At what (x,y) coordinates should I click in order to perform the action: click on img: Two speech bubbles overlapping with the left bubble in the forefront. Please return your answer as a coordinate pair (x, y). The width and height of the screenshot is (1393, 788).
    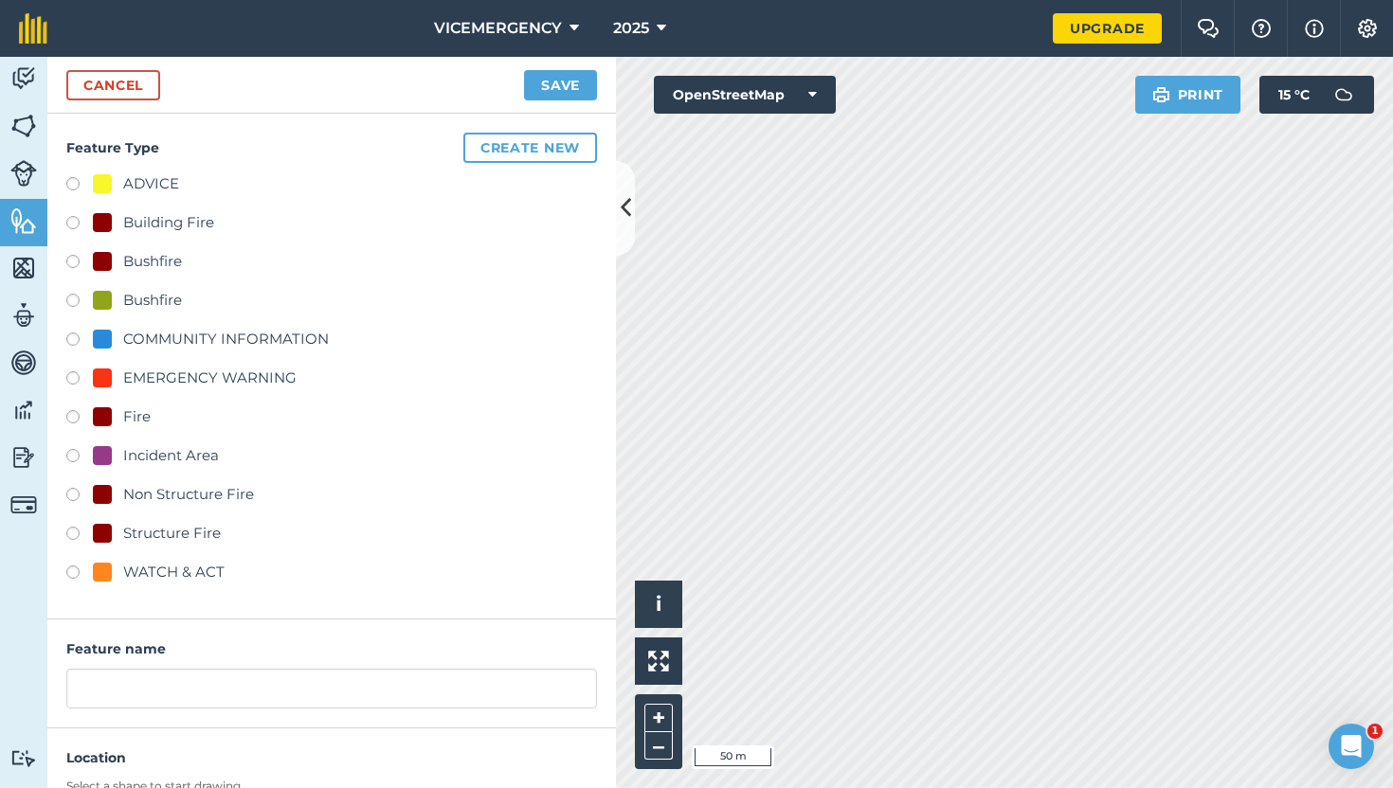
    Looking at the image, I should click on (1208, 28).